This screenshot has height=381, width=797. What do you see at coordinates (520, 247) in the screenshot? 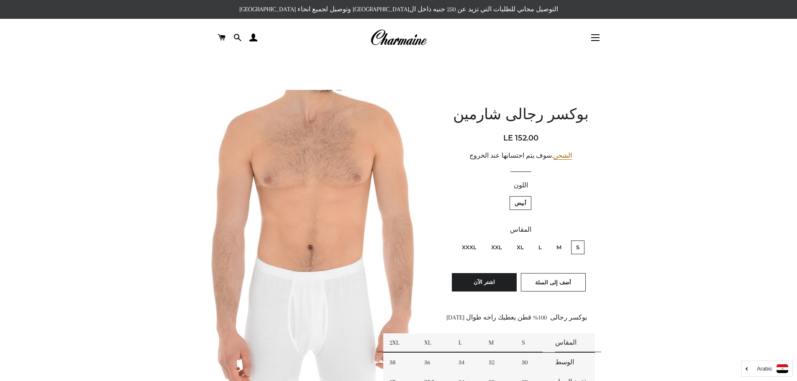
I see `label: XL` at bounding box center [520, 247].